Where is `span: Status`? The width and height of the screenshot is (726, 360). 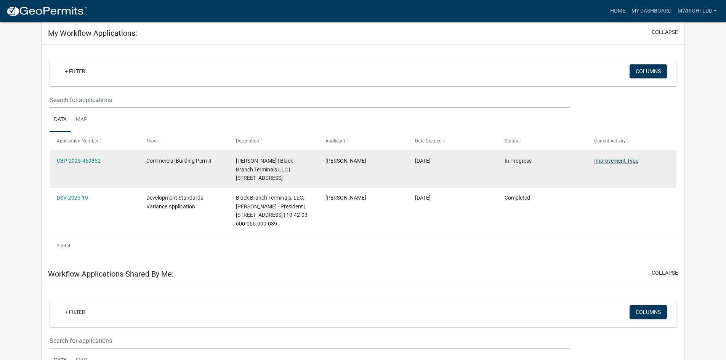 span: Status is located at coordinates (511, 141).